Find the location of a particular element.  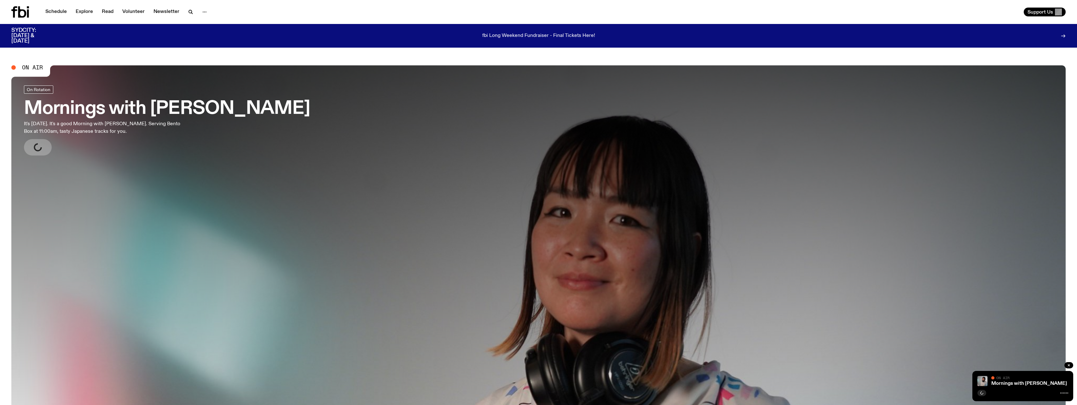

button: Support Us is located at coordinates (1044, 12).